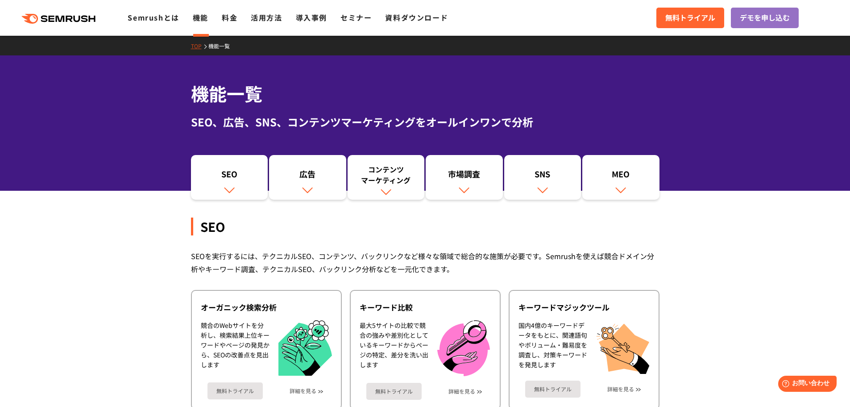  Describe the element at coordinates (464, 177) in the screenshot. I see `a: 市場調査` at that location.